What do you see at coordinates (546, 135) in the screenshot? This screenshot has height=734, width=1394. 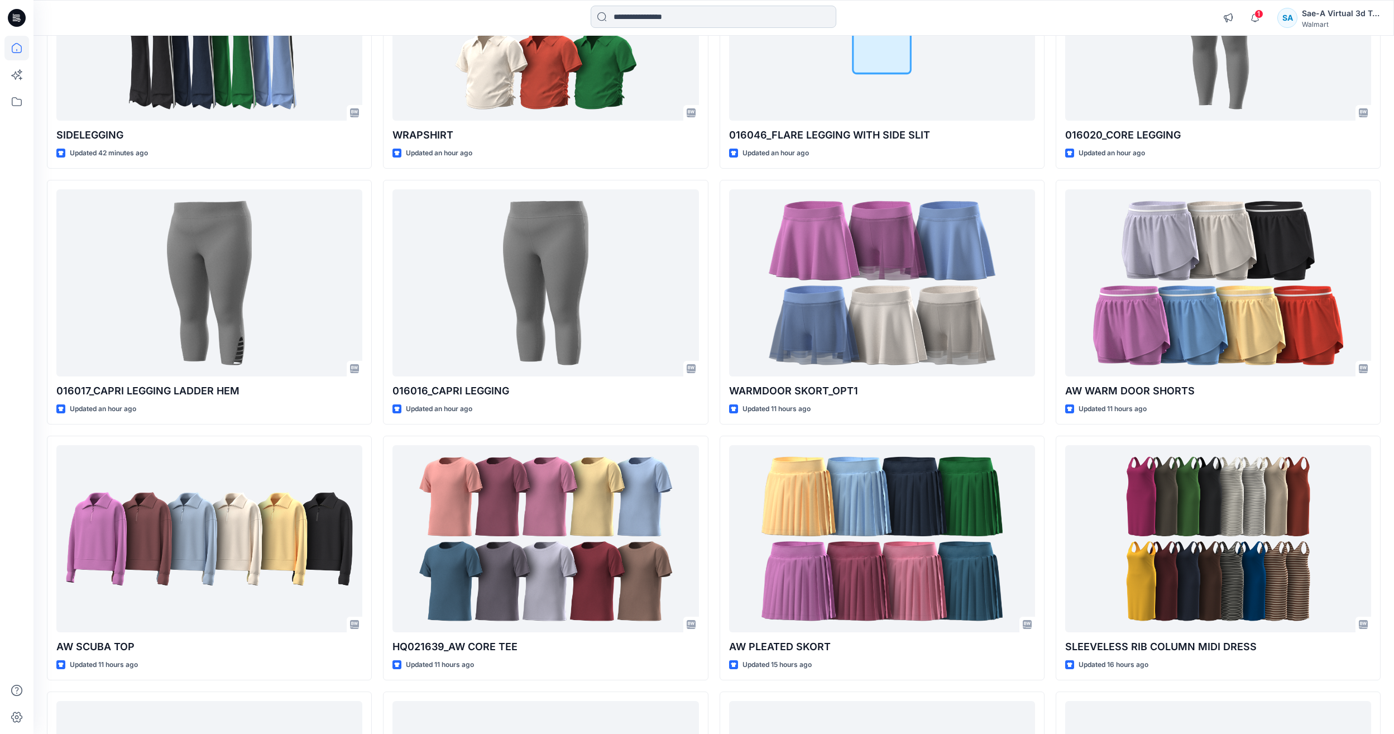 I see `p: WRAPSHIRT` at bounding box center [546, 135].